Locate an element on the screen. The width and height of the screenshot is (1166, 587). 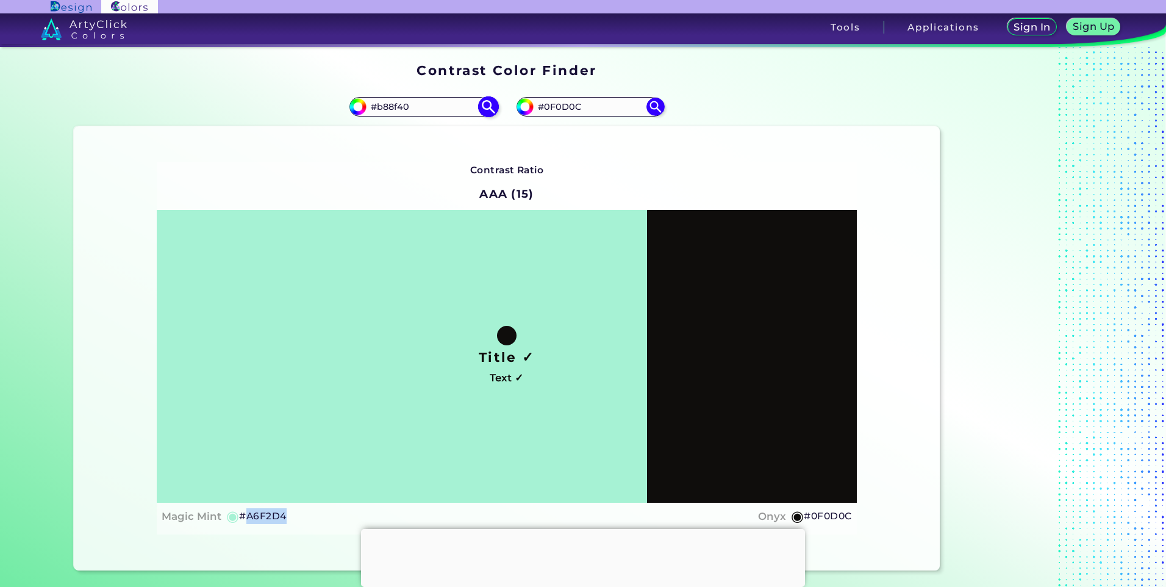
h1: Title ✓ is located at coordinates (507, 357).